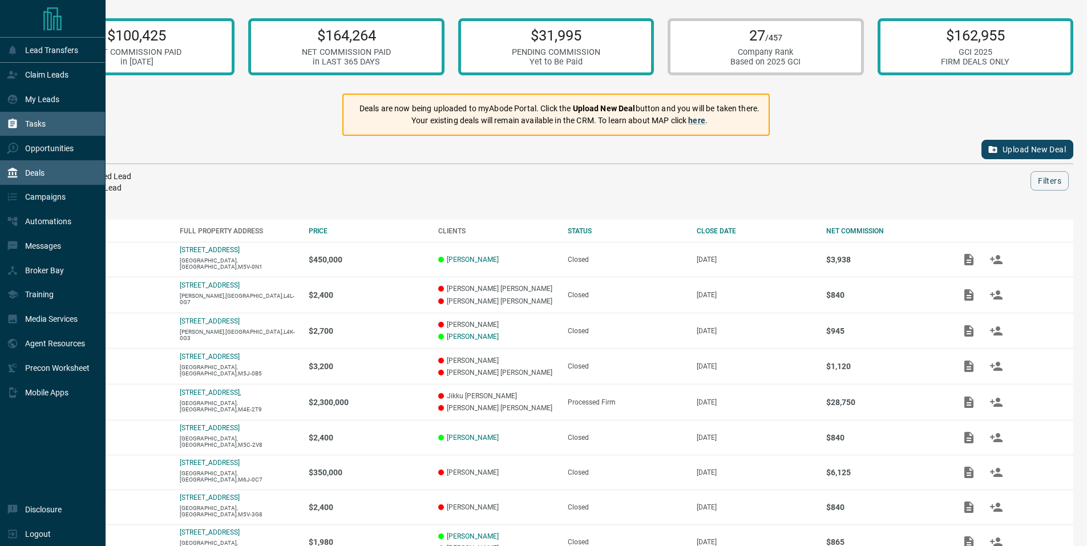  I want to click on p: $100,425, so click(137, 35).